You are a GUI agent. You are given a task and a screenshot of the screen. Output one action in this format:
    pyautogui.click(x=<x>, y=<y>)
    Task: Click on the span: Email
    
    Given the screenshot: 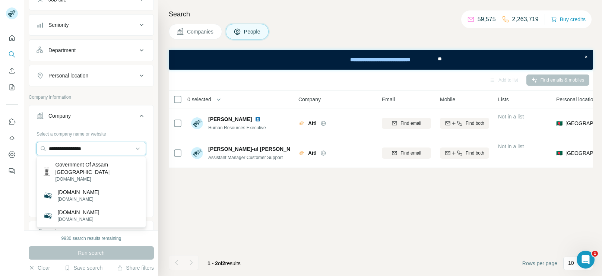 What is the action you would take?
    pyautogui.click(x=388, y=100)
    